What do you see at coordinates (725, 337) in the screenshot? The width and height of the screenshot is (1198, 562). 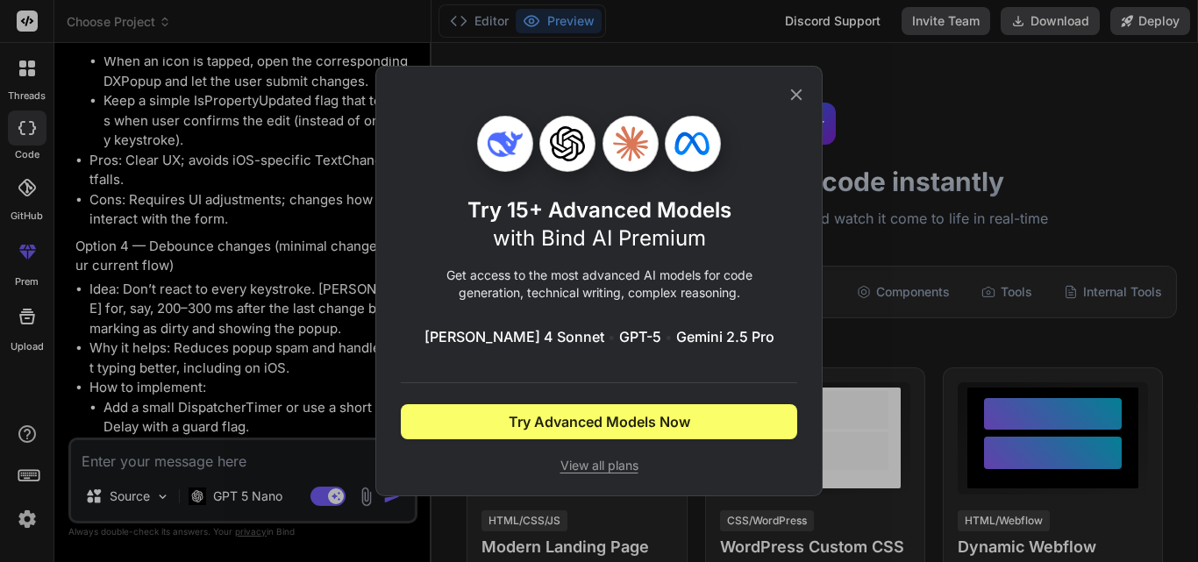 I see `span: Gemini 2.5 Pro` at bounding box center [725, 337].